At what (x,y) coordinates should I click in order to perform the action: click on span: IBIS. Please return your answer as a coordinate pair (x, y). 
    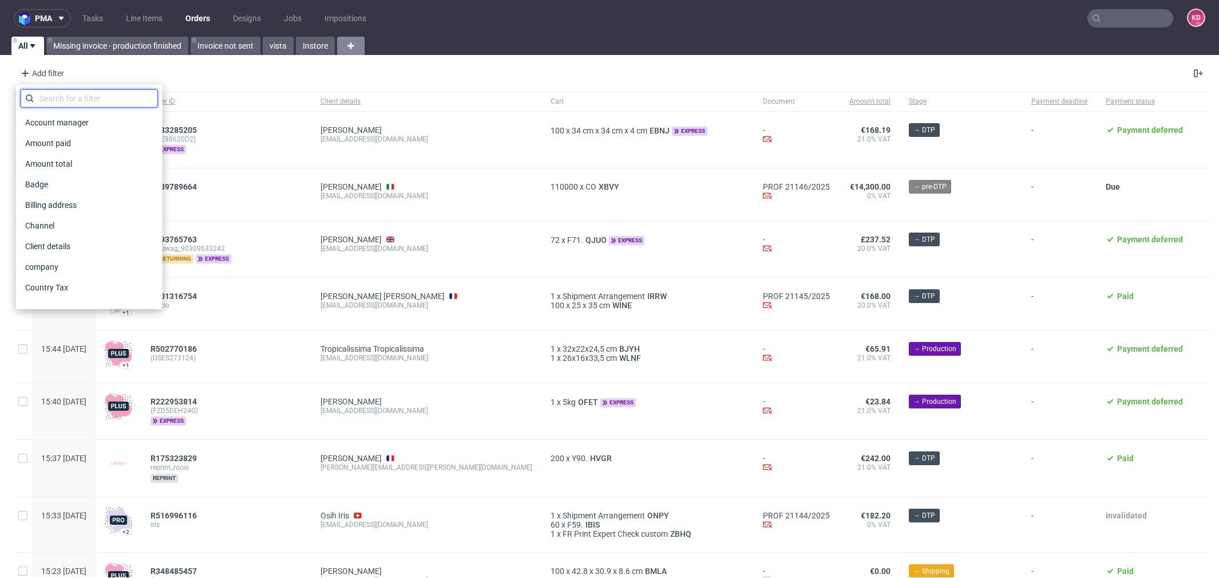
    Looking at the image, I should click on (593, 524).